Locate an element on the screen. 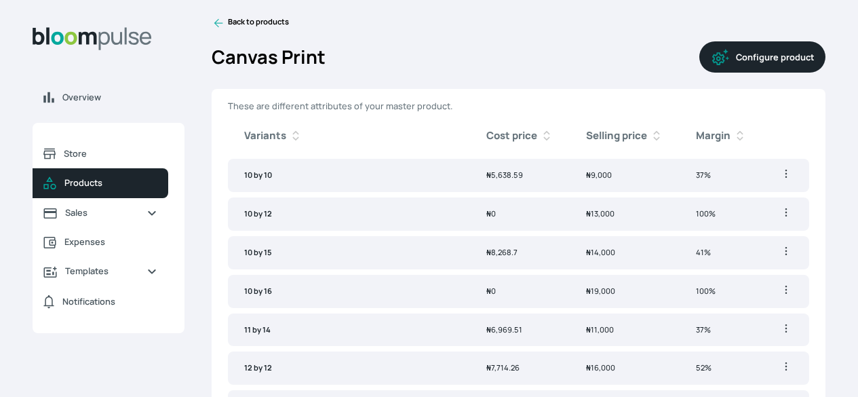 This screenshot has height=397, width=858. p: These are different attributes of your master product. is located at coordinates (518, 106).